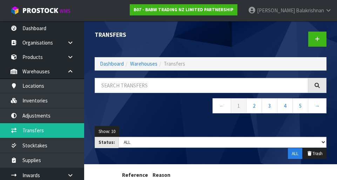 This screenshot has width=337, height=180. Describe the element at coordinates (295, 154) in the screenshot. I see `button: ALL` at that location.